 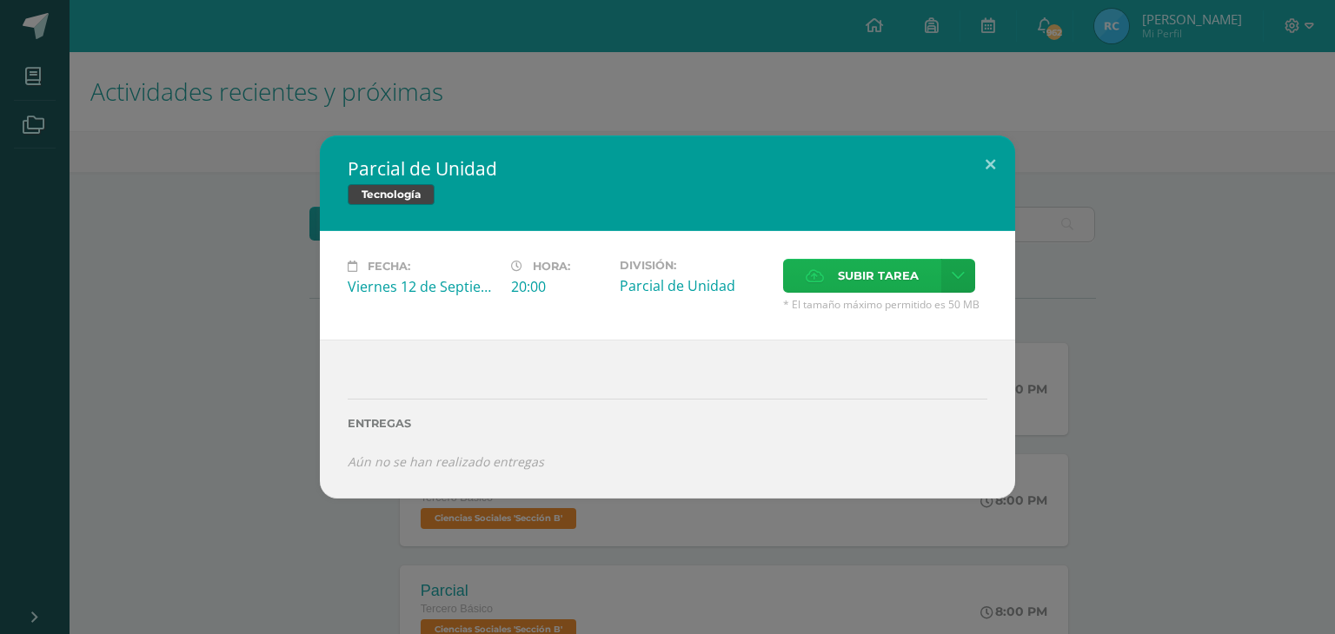 What do you see at coordinates (391, 195) in the screenshot?
I see `span: Tecnología` at bounding box center [391, 195].